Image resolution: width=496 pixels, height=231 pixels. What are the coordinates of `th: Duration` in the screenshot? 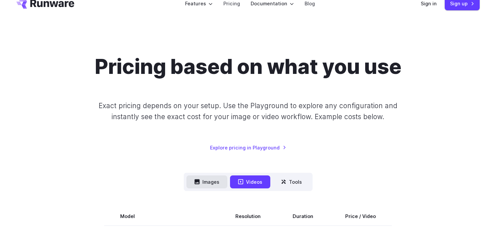 It's located at (303, 216).